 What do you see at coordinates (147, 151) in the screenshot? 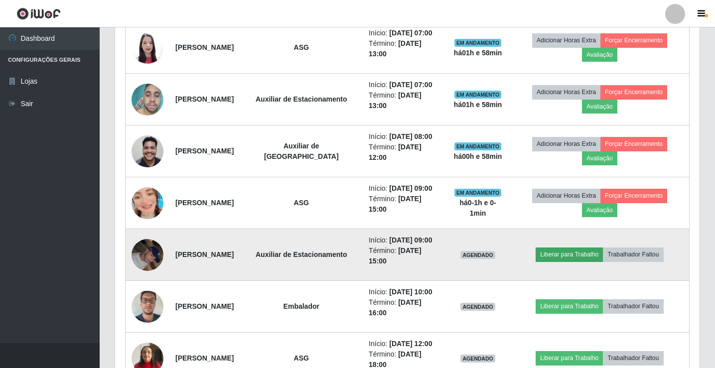
I see `img: 1750720776565.jpeg` at bounding box center [147, 151].